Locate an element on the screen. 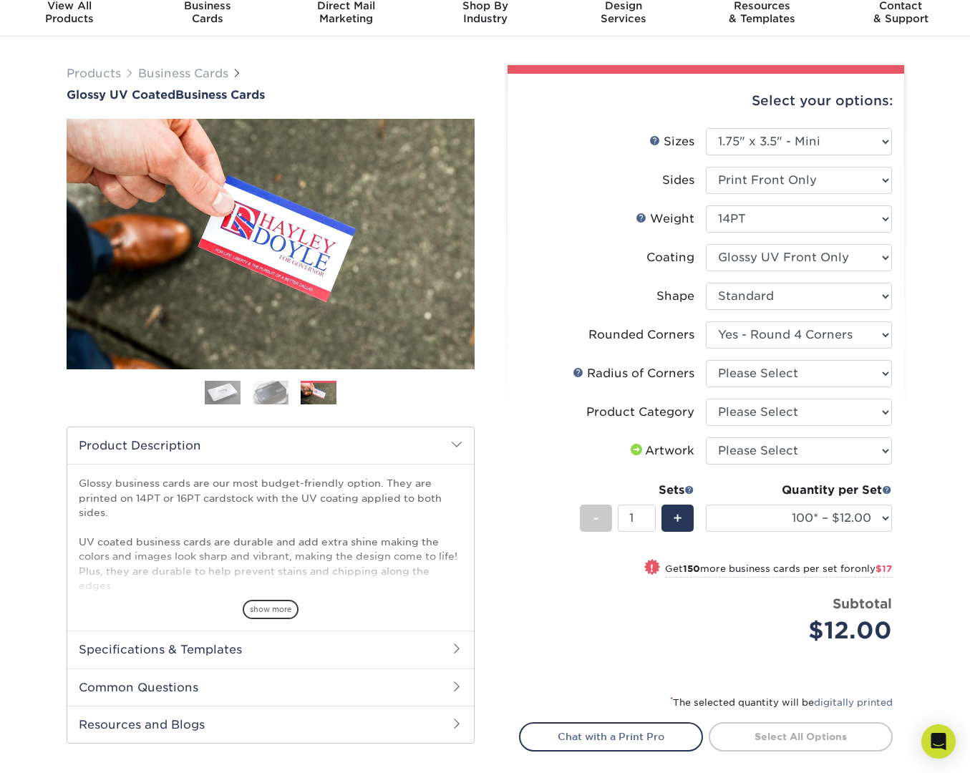  span: $17 is located at coordinates (883, 568).